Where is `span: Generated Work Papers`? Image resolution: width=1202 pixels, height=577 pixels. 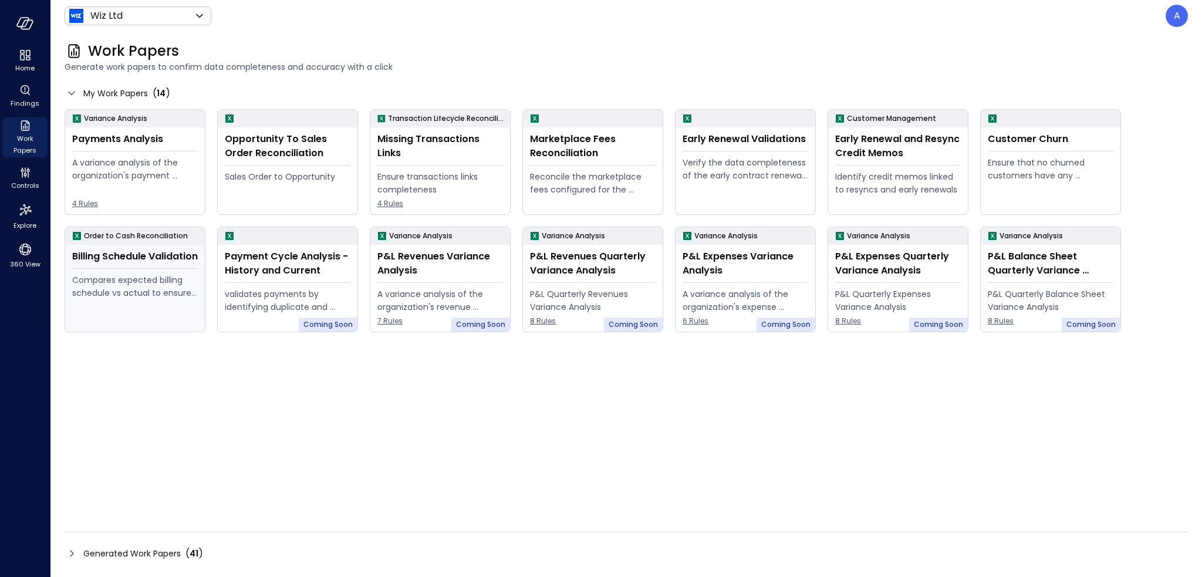 span: Generated Work Papers is located at coordinates (132, 554).